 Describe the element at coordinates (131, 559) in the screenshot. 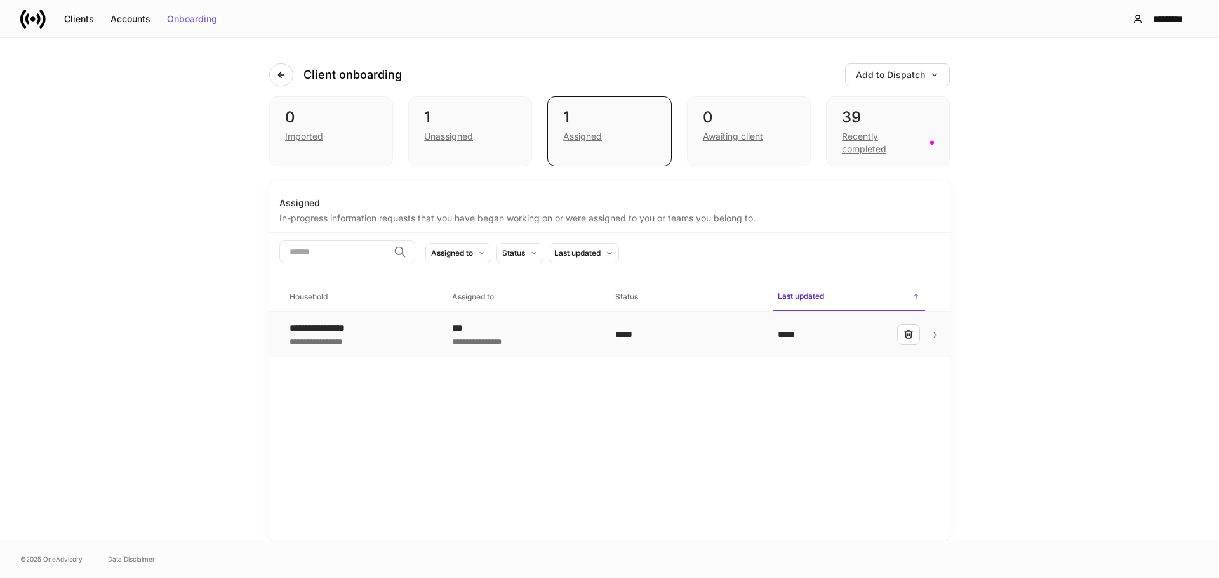

I see `a: Data Disclaimer` at that location.